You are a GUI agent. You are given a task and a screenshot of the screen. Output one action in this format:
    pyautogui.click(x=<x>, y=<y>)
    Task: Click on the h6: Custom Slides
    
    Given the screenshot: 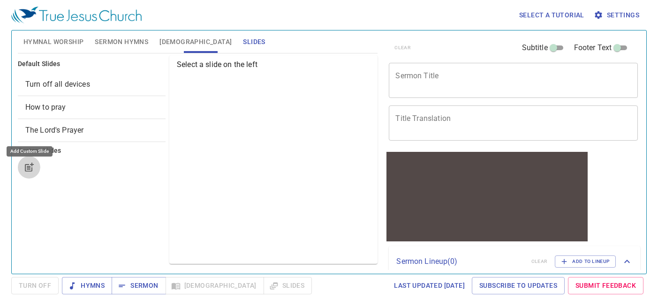 What is the action you would take?
    pyautogui.click(x=91, y=151)
    